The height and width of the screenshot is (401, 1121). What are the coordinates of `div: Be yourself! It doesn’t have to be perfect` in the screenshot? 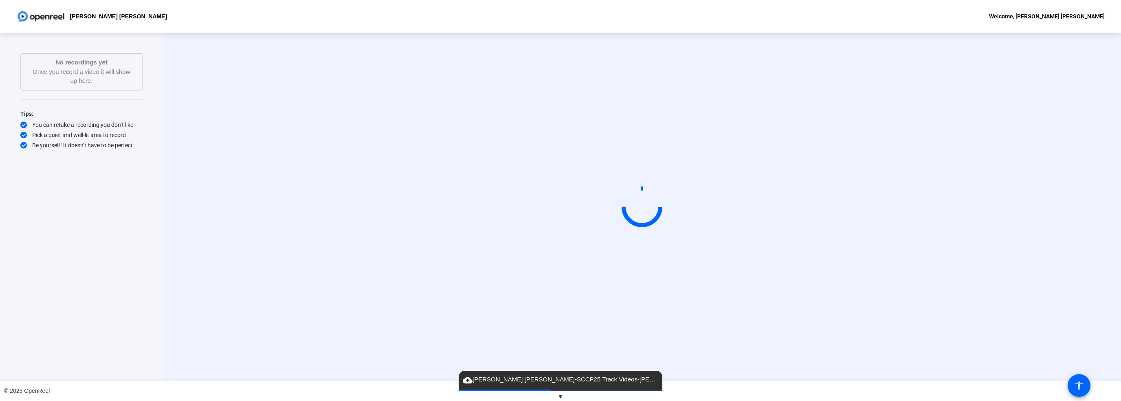 It's located at (81, 145).